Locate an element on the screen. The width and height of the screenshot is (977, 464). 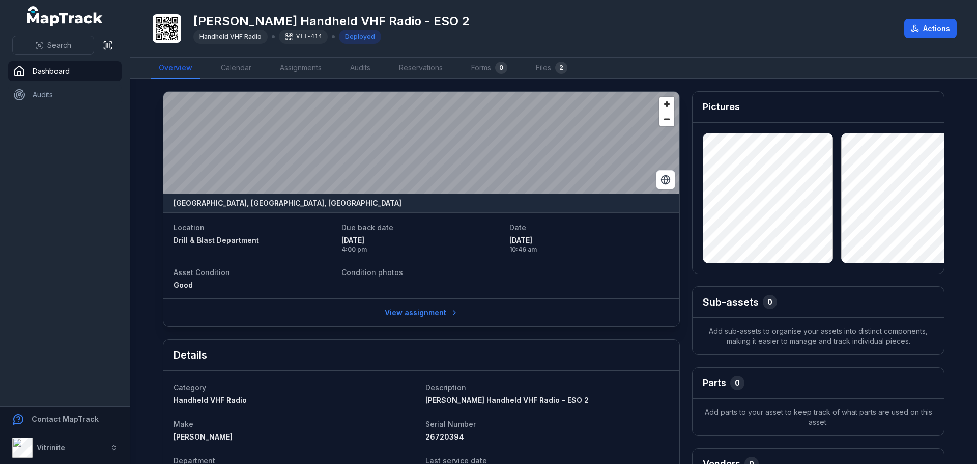
button: Search is located at coordinates (53, 45).